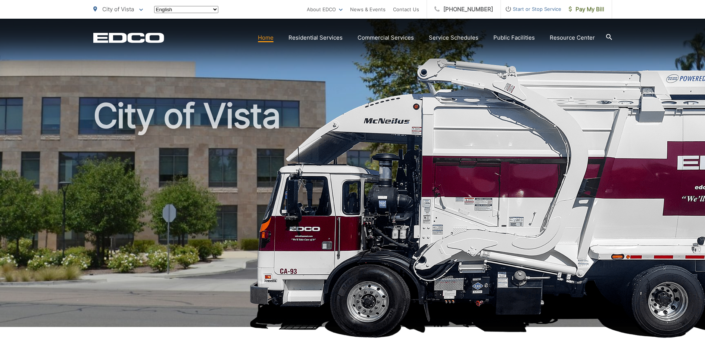 The image size is (705, 355). I want to click on h1: City of Vista, so click(353, 215).